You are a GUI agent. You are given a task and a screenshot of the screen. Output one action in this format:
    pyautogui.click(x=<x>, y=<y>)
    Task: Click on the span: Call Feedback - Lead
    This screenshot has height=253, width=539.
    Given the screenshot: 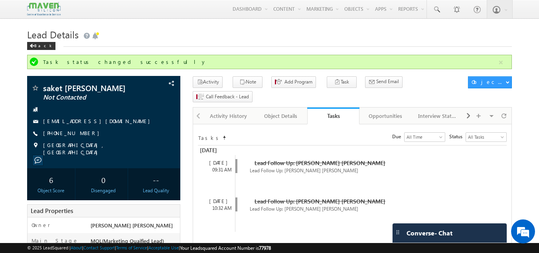 What is the action you would take?
    pyautogui.click(x=227, y=97)
    